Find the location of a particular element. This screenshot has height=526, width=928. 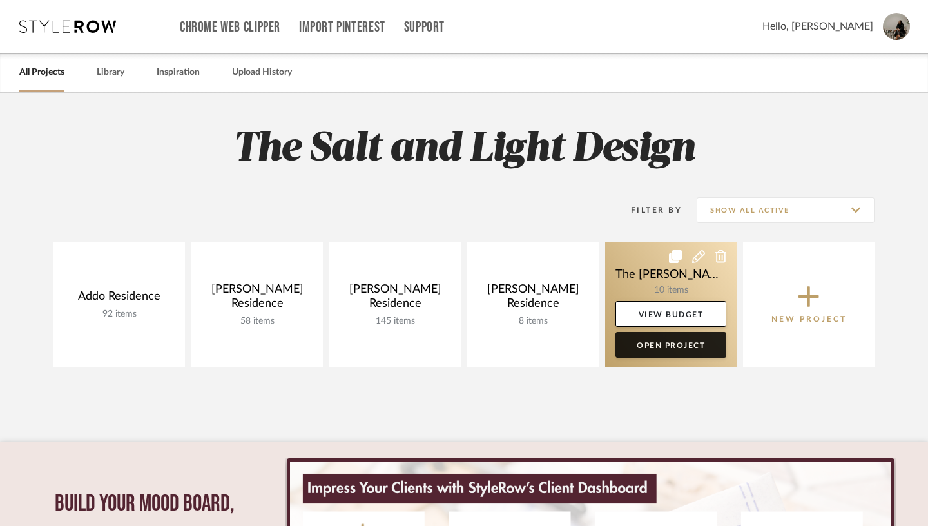

a: View Budget is located at coordinates (671, 314).